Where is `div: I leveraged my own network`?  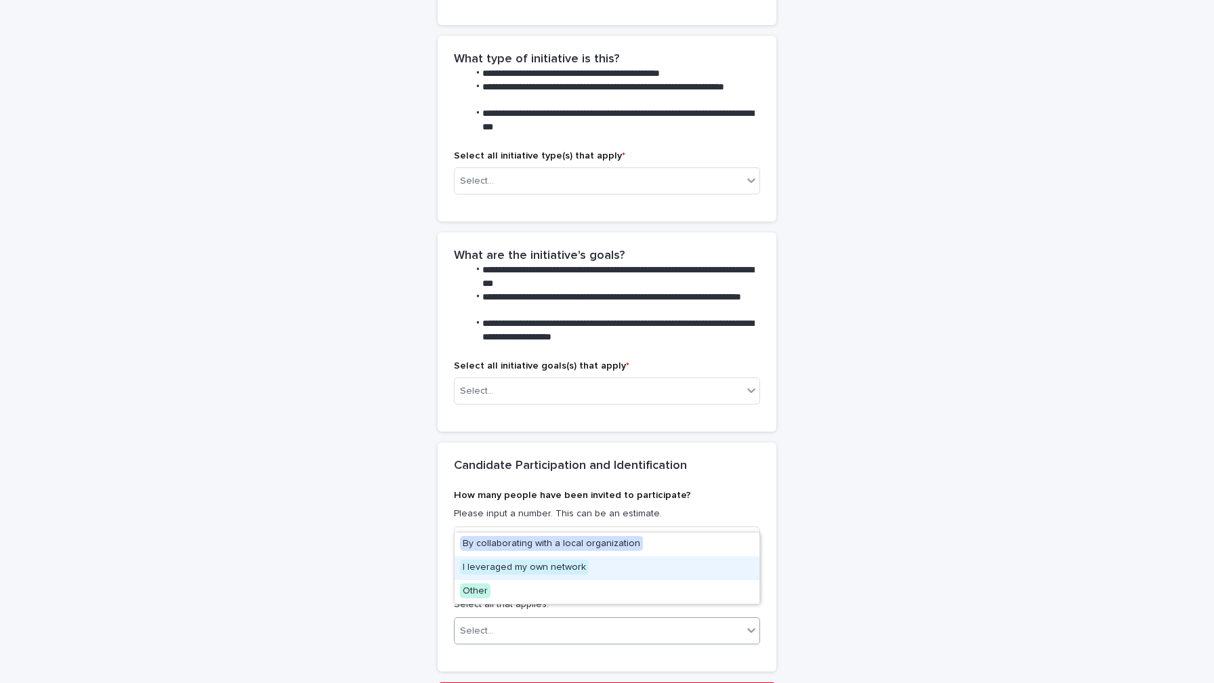 div: I leveraged my own network is located at coordinates (607, 568).